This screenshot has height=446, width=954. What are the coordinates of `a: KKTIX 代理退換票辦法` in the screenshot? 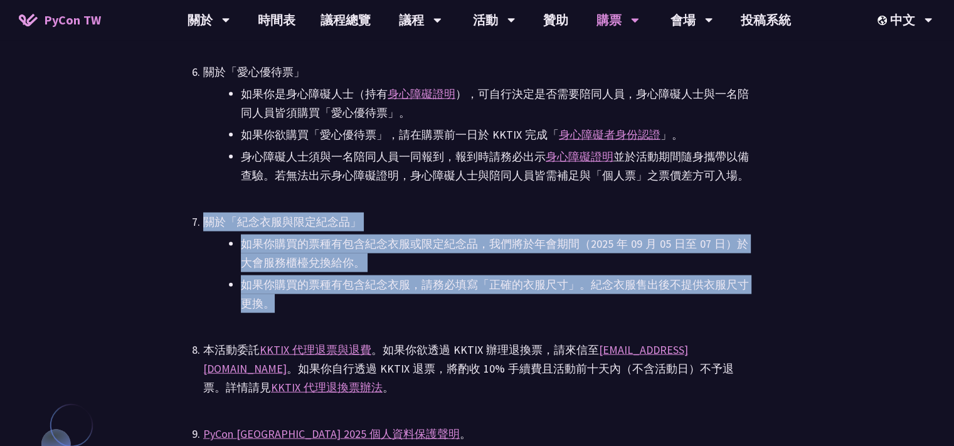 It's located at (327, 387).